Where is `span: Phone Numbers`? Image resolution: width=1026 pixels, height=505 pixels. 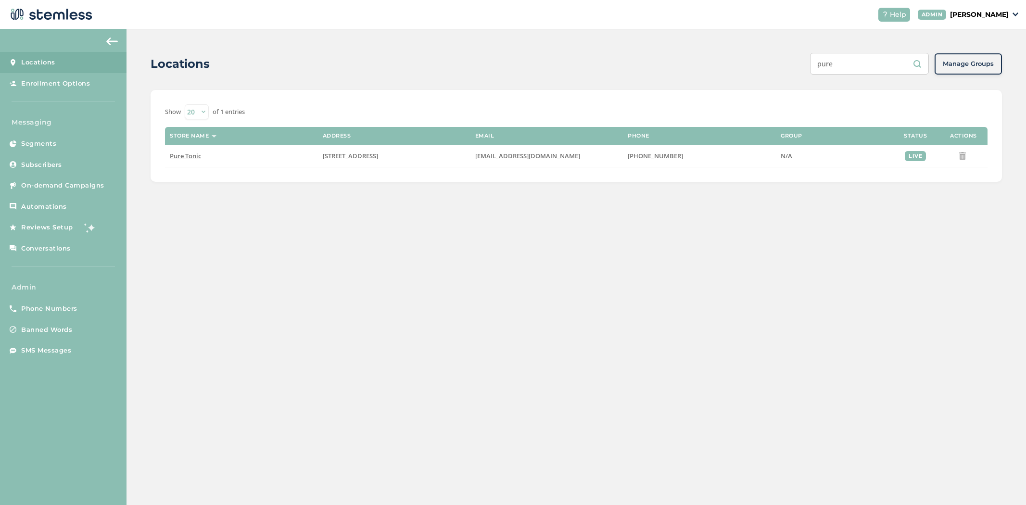 span: Phone Numbers is located at coordinates (49, 309).